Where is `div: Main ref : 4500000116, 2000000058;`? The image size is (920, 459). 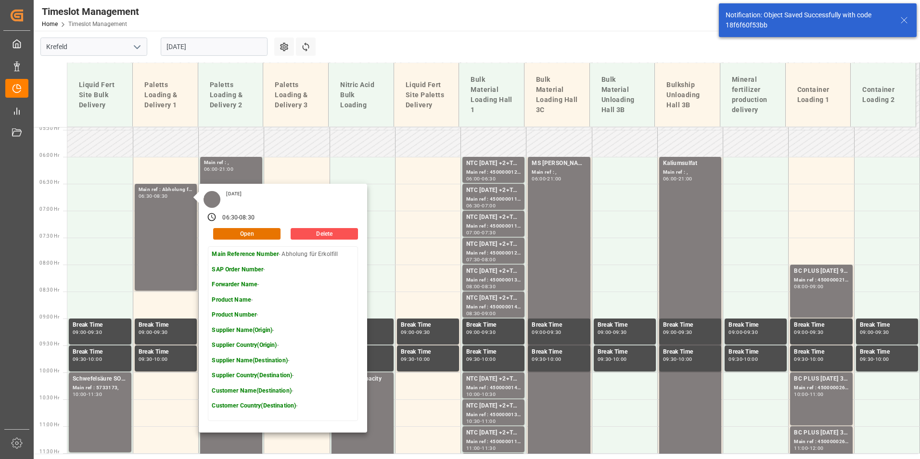
div: Main ref : 4500000116, 2000000058; is located at coordinates (493, 199).